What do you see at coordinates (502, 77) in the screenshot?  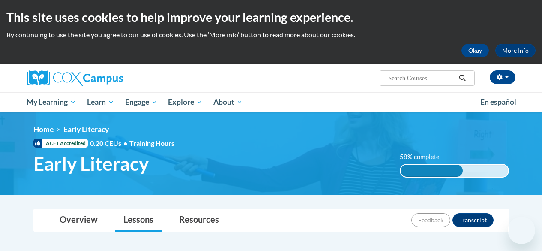 I see `button: Account Settings` at bounding box center [502, 77].